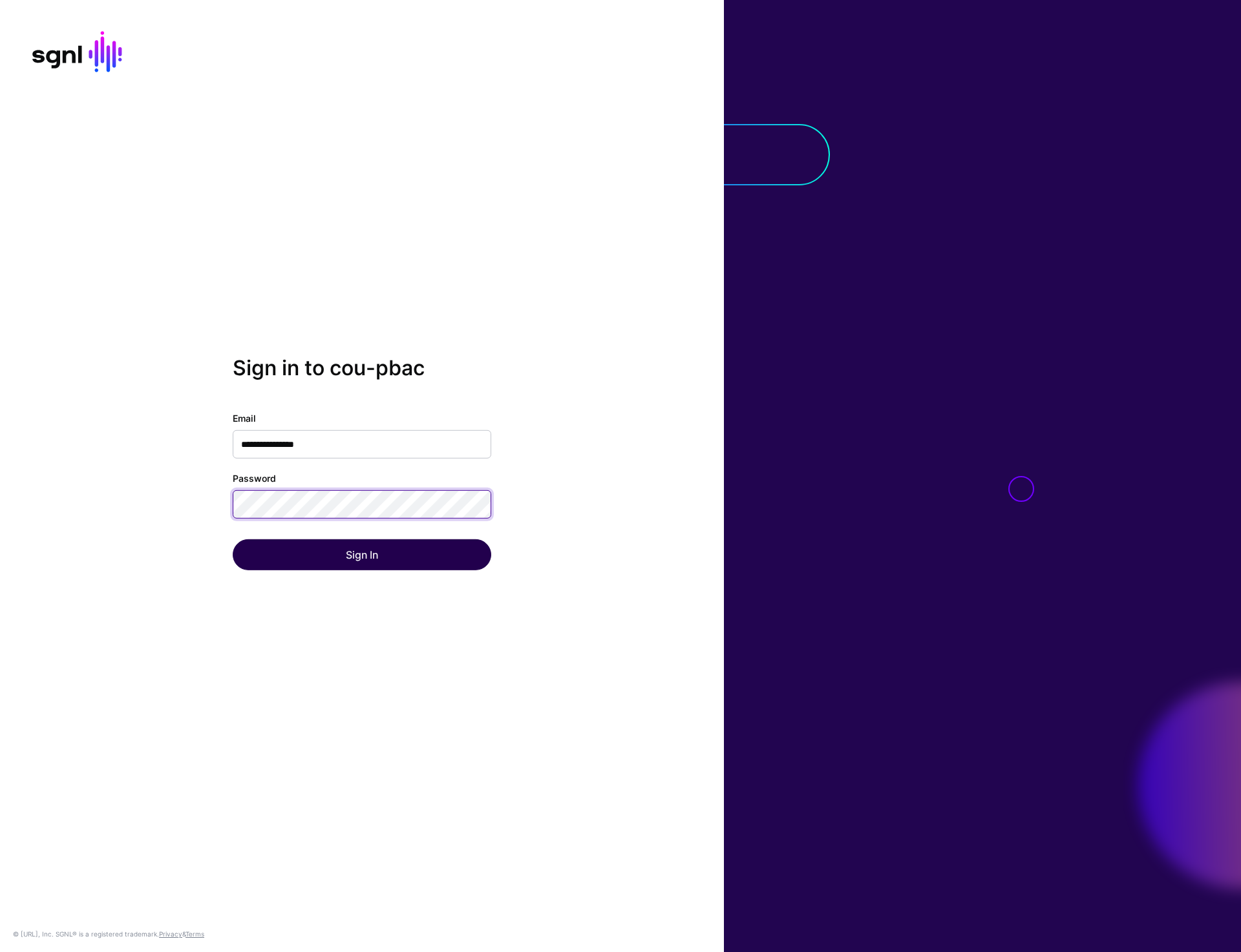 This screenshot has height=952, width=1241. Describe the element at coordinates (362, 369) in the screenshot. I see `h2: Sign in to cou-pbac` at that location.